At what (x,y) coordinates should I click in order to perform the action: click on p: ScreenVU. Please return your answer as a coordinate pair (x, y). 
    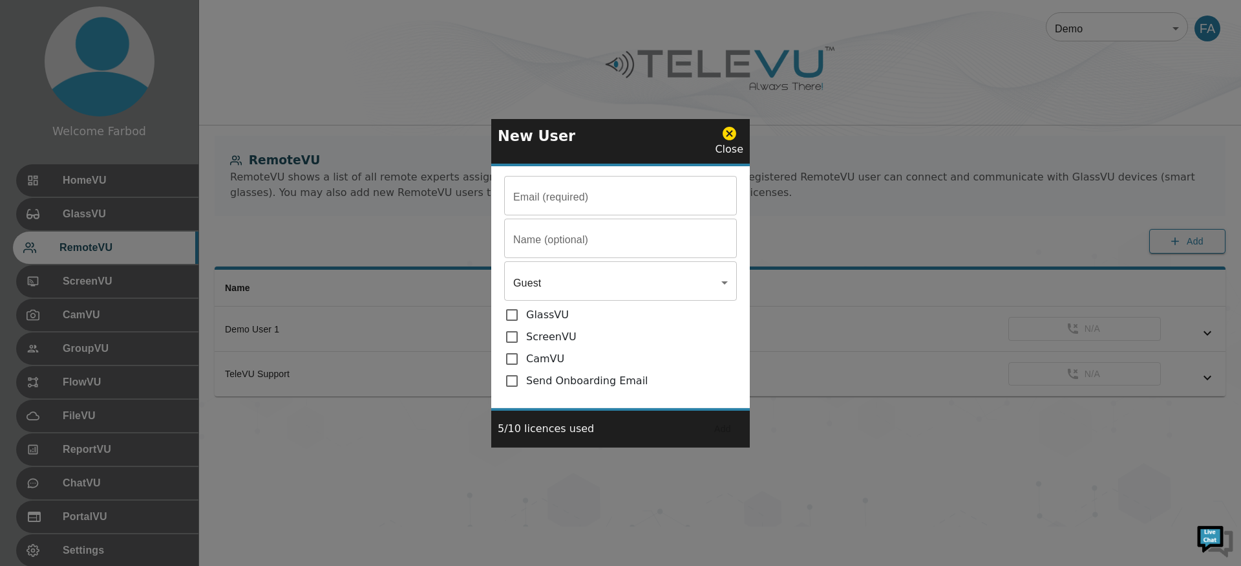
    Looking at the image, I should click on (552, 337).